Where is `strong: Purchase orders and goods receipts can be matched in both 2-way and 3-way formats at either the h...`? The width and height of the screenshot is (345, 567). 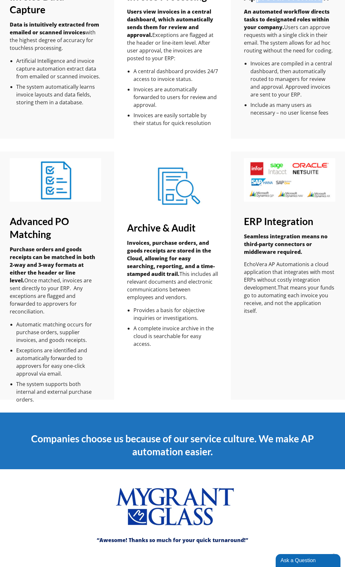 strong: Purchase orders and goods receipts can be matched in both 2-way and 3-way formats at either the h... is located at coordinates (52, 265).